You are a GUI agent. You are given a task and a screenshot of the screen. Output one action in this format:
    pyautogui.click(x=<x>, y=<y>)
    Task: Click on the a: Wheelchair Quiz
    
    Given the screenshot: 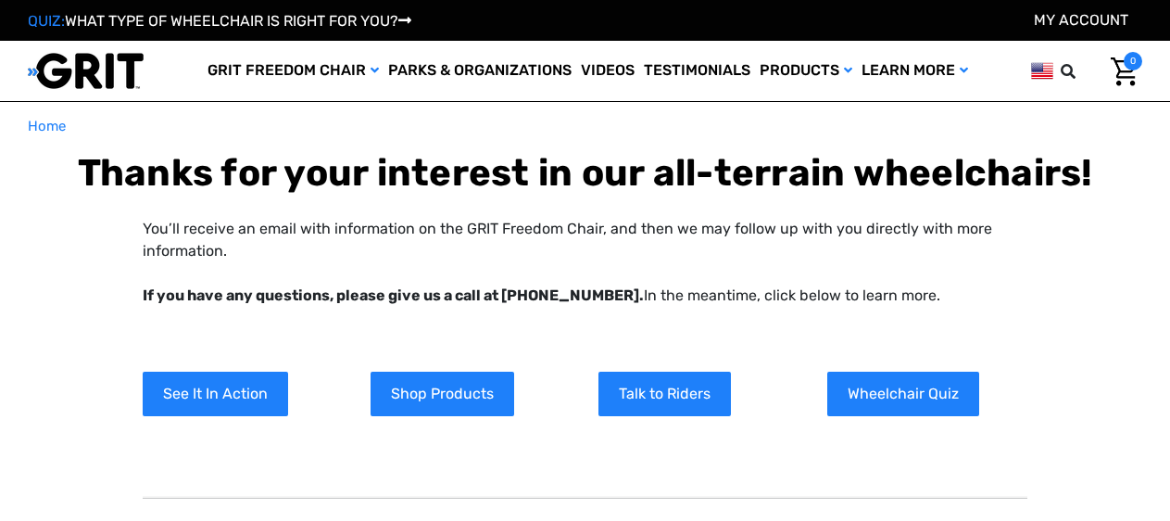 What is the action you would take?
    pyautogui.click(x=903, y=394)
    